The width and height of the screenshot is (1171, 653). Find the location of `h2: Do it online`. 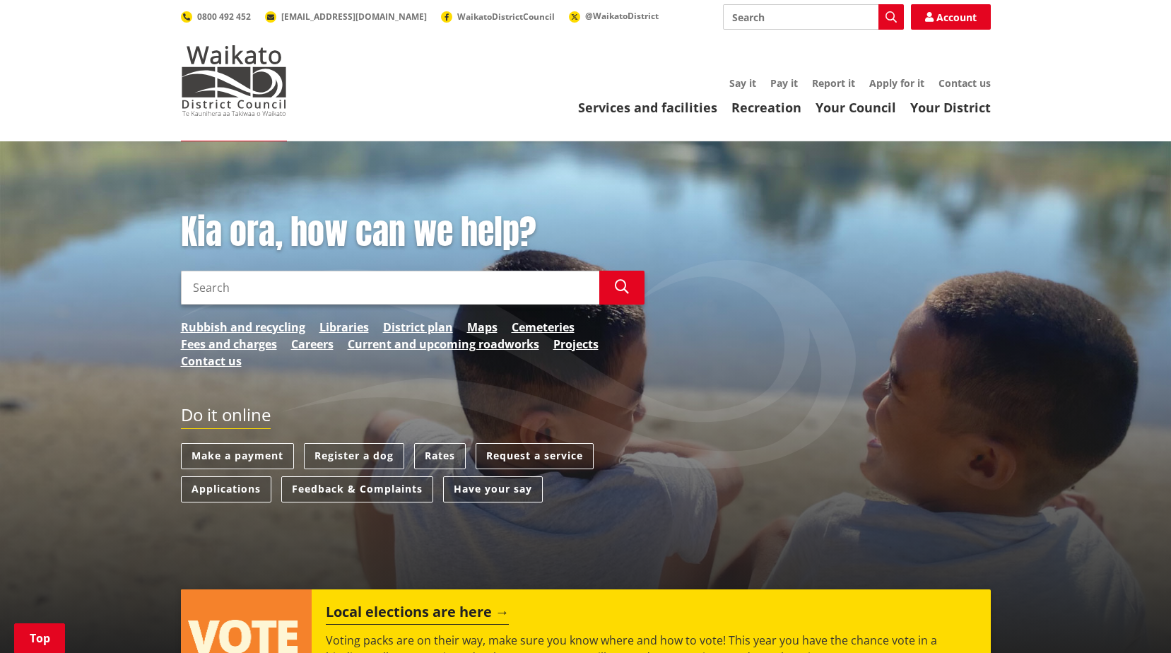

h2: Do it online is located at coordinates (225, 417).